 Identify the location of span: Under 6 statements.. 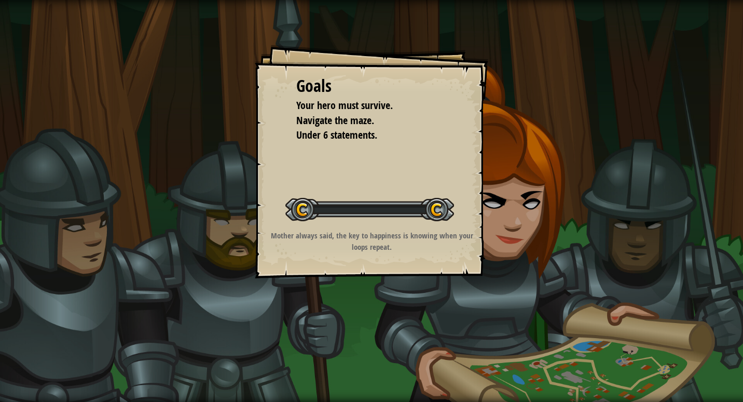
(337, 134).